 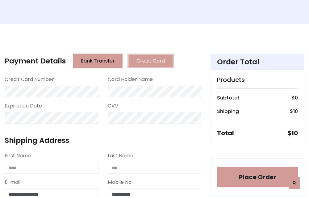 What do you see at coordinates (35, 61) in the screenshot?
I see `h4: Payment Details` at bounding box center [35, 61].